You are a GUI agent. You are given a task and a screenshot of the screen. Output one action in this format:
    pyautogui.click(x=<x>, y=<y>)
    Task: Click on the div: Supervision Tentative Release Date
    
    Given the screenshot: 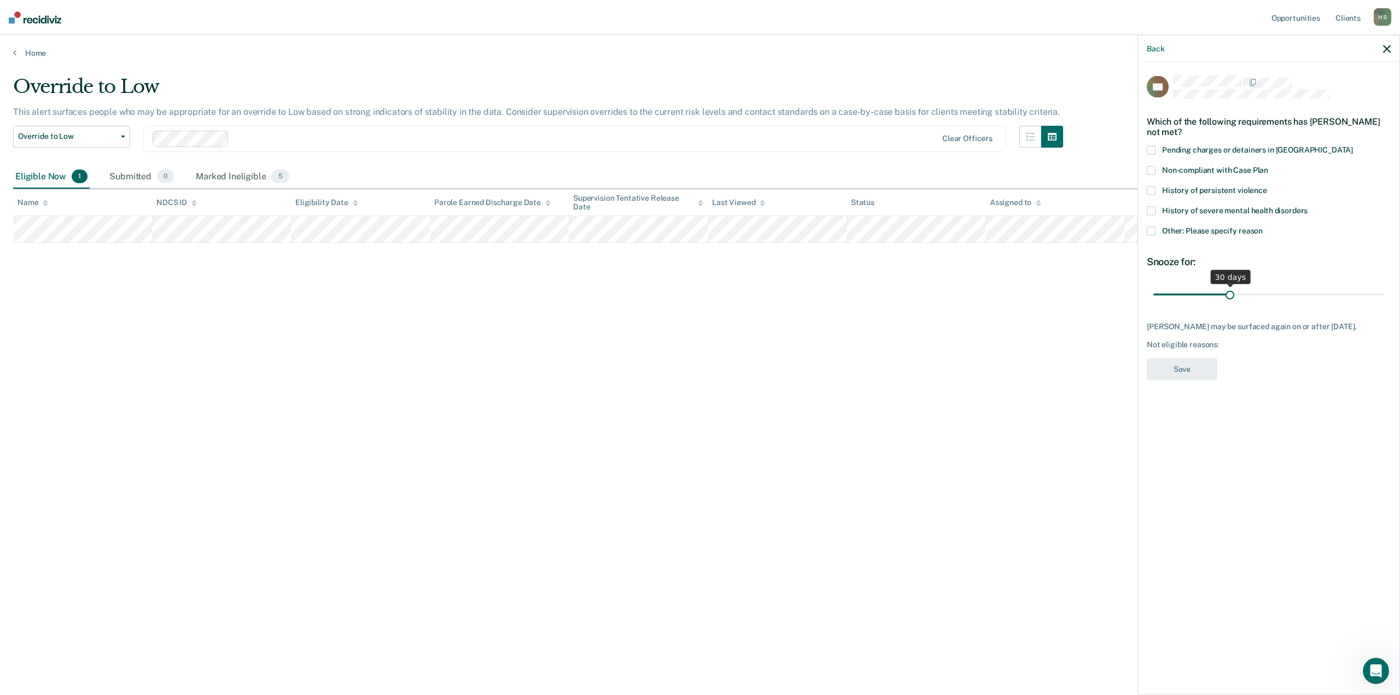 What is the action you would take?
    pyautogui.click(x=638, y=203)
    